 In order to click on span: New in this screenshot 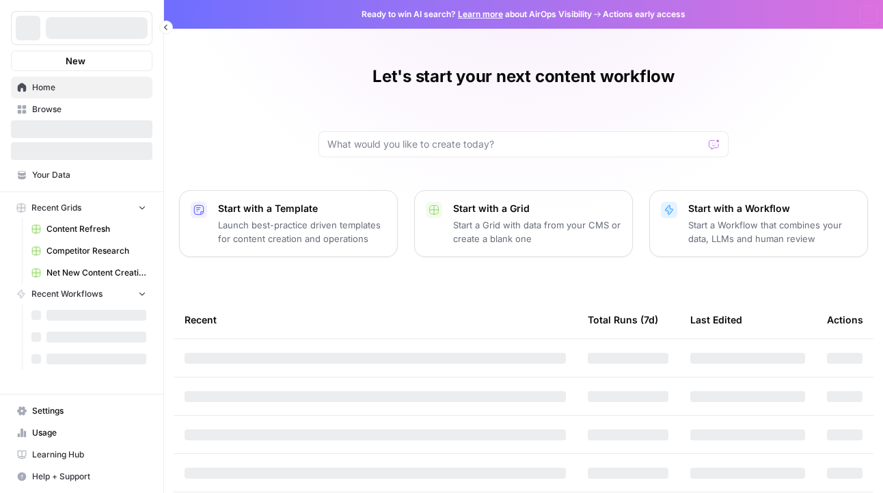, I will do `click(75, 61)`.